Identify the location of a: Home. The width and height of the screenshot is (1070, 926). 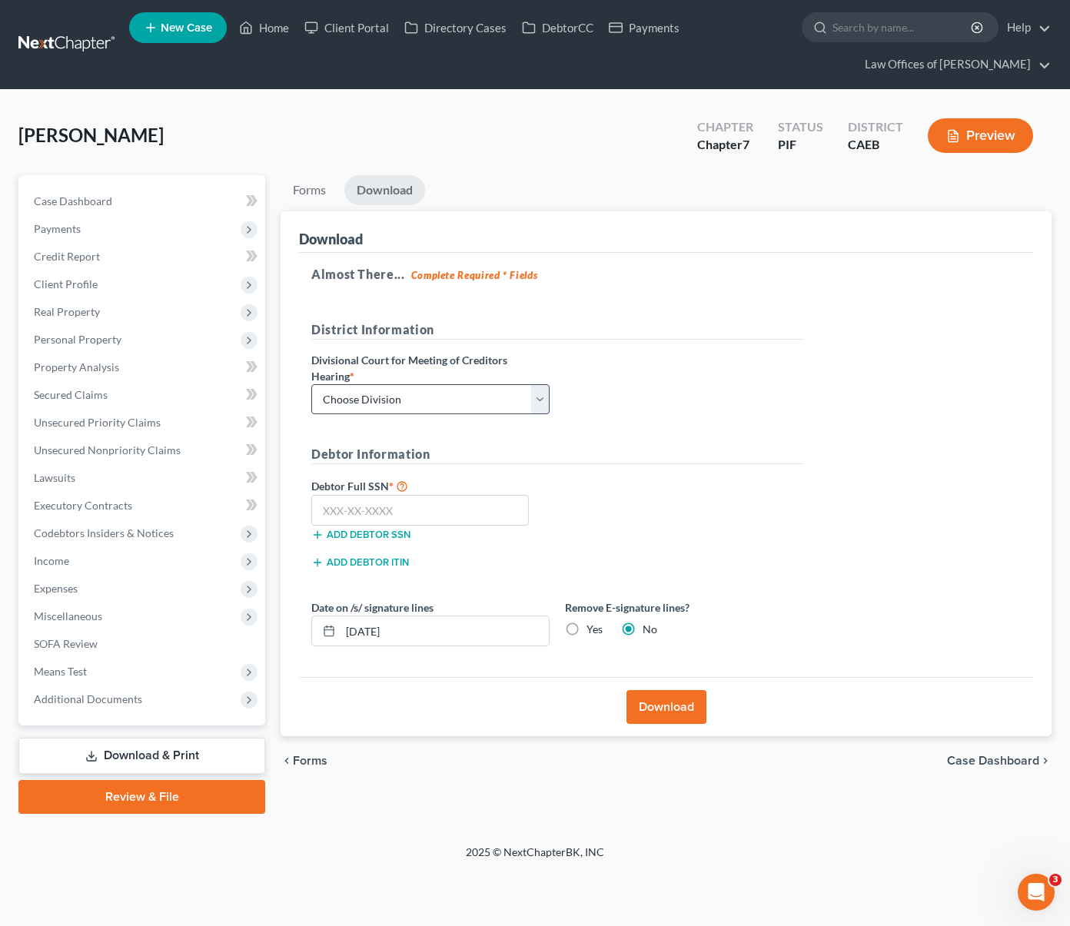
(264, 28).